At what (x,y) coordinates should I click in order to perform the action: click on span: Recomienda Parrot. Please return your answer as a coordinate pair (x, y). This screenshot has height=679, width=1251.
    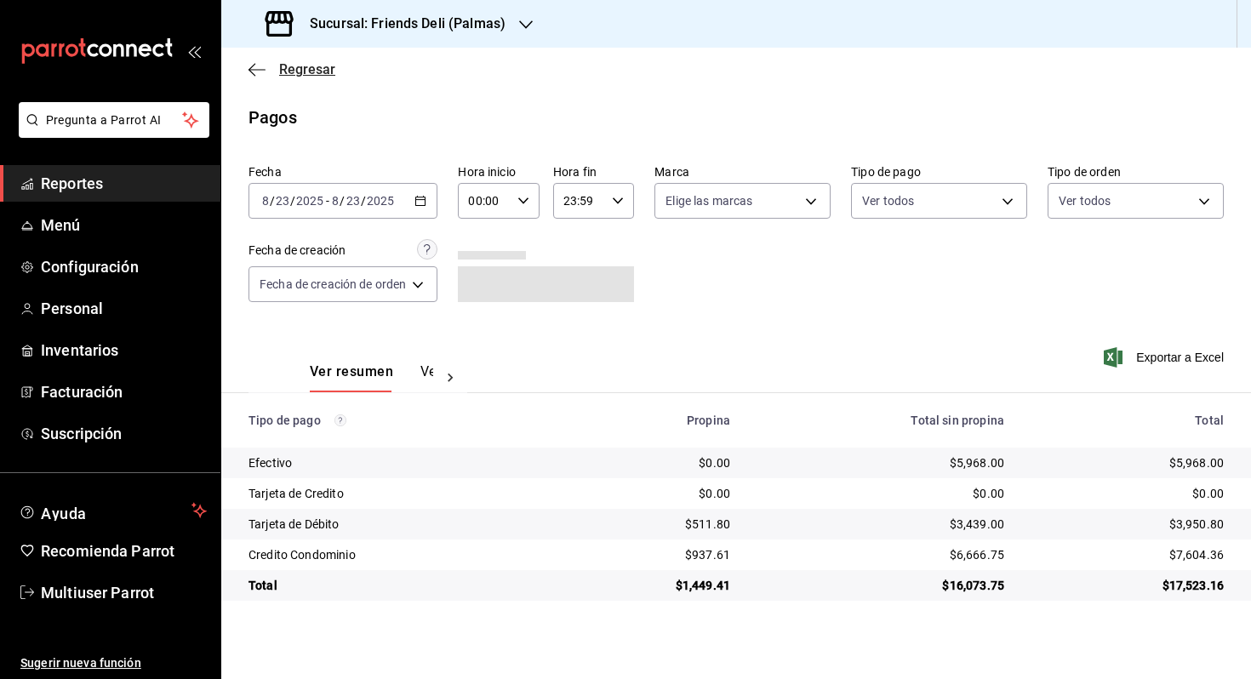
    Looking at the image, I should click on (123, 550).